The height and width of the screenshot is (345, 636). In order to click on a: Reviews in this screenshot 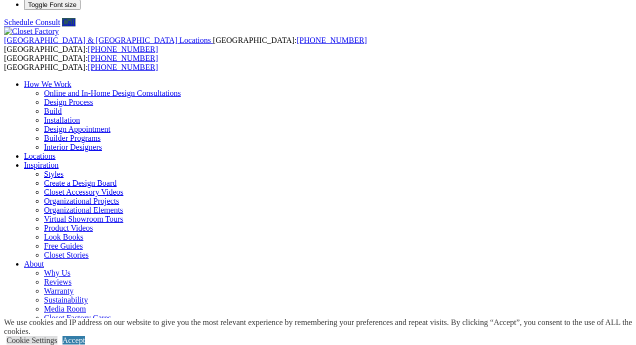, I will do `click(57, 282)`.